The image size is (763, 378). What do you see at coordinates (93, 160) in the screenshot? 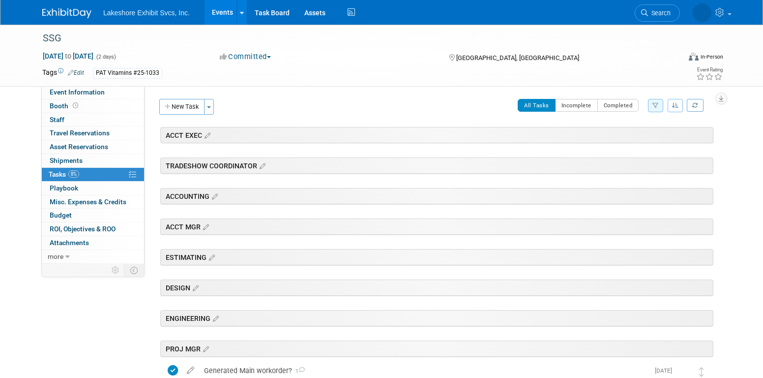
I see `a: Shipments` at bounding box center [93, 160].